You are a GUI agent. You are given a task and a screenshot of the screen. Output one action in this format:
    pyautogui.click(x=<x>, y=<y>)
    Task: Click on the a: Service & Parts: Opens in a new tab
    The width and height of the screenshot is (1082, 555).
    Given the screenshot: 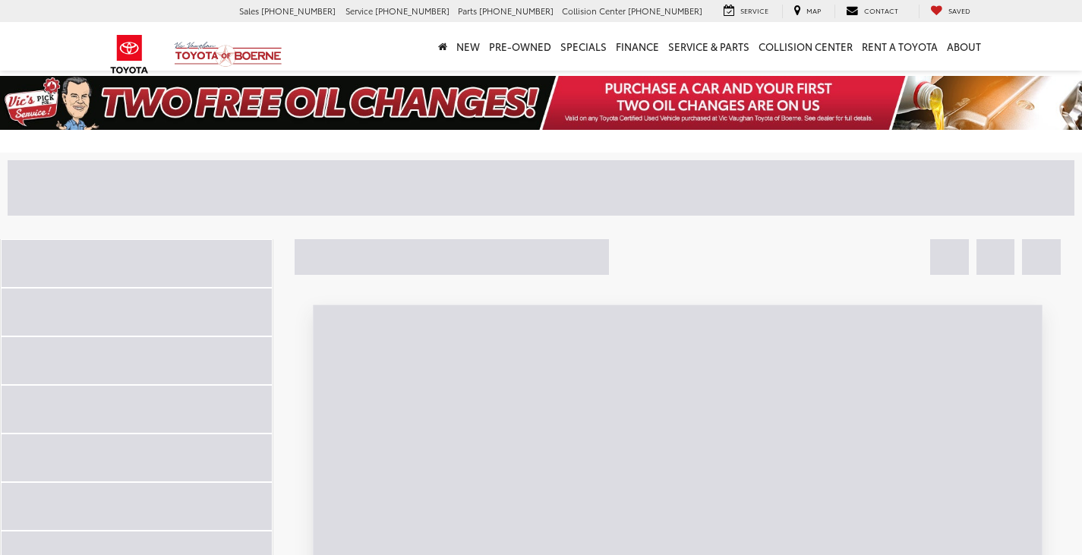 What is the action you would take?
    pyautogui.click(x=708, y=46)
    